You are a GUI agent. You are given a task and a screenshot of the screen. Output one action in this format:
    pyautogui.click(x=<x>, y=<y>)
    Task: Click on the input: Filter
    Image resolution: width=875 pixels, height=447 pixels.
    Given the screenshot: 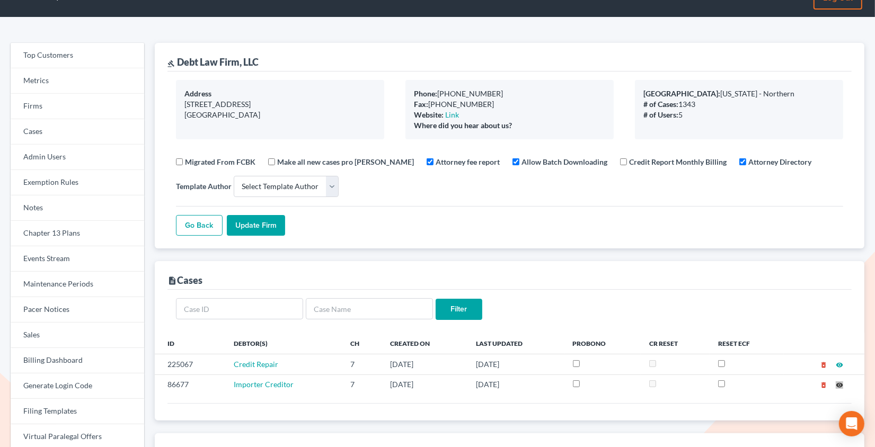 What is the action you would take?
    pyautogui.click(x=459, y=310)
    